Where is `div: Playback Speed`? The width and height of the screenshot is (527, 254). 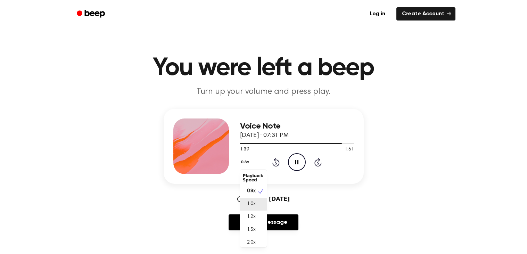 div: Playback Speed is located at coordinates (253, 178).